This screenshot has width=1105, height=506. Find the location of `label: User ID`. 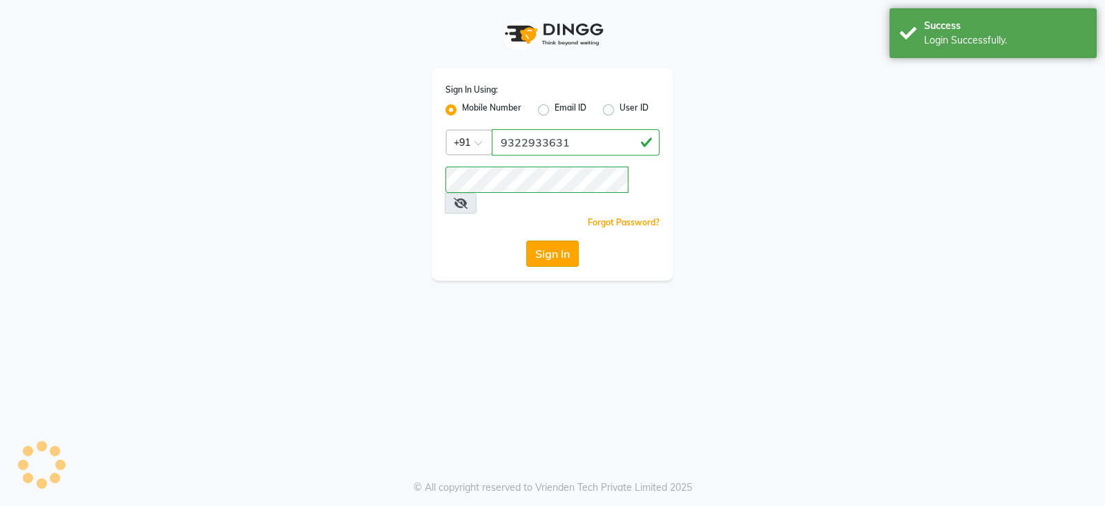

label: User ID is located at coordinates (634, 110).